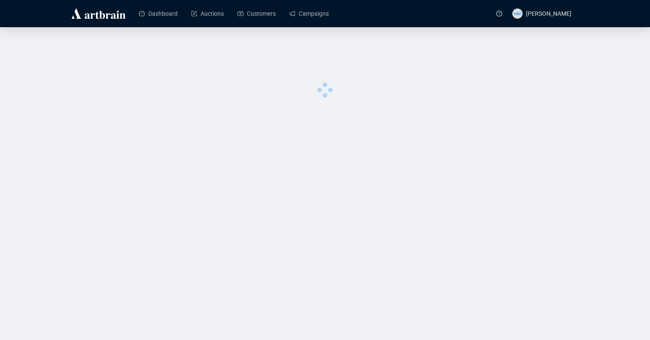 This screenshot has height=340, width=650. Describe the element at coordinates (499, 14) in the screenshot. I see `span: question-circle` at that location.